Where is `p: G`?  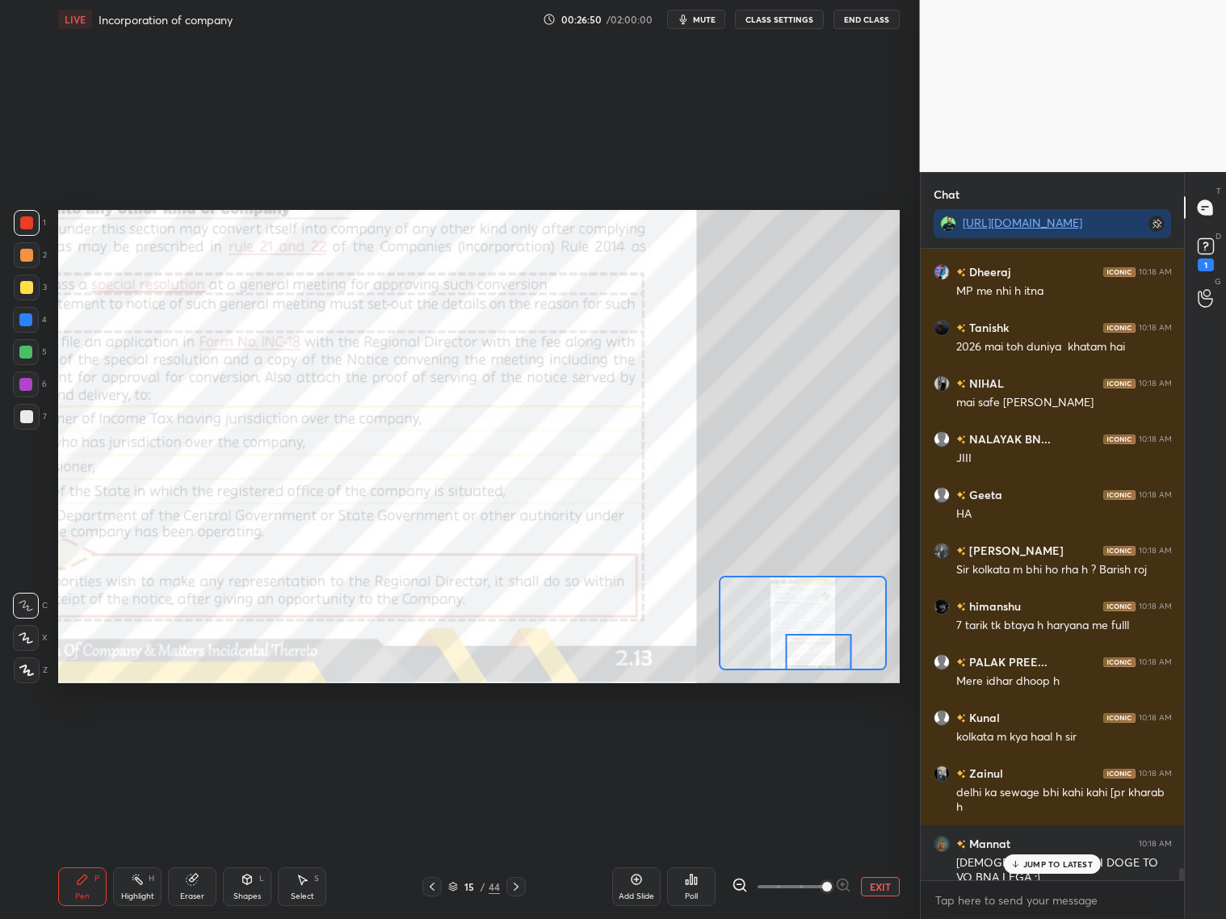 p: G is located at coordinates (1218, 281).